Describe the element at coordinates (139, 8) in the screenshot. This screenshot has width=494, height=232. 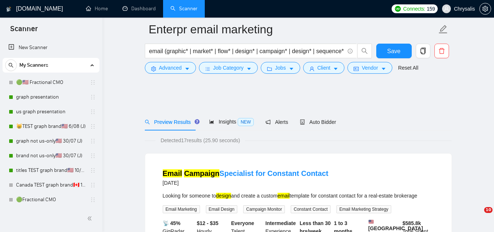
I see `a: dashboardDashboard` at that location.